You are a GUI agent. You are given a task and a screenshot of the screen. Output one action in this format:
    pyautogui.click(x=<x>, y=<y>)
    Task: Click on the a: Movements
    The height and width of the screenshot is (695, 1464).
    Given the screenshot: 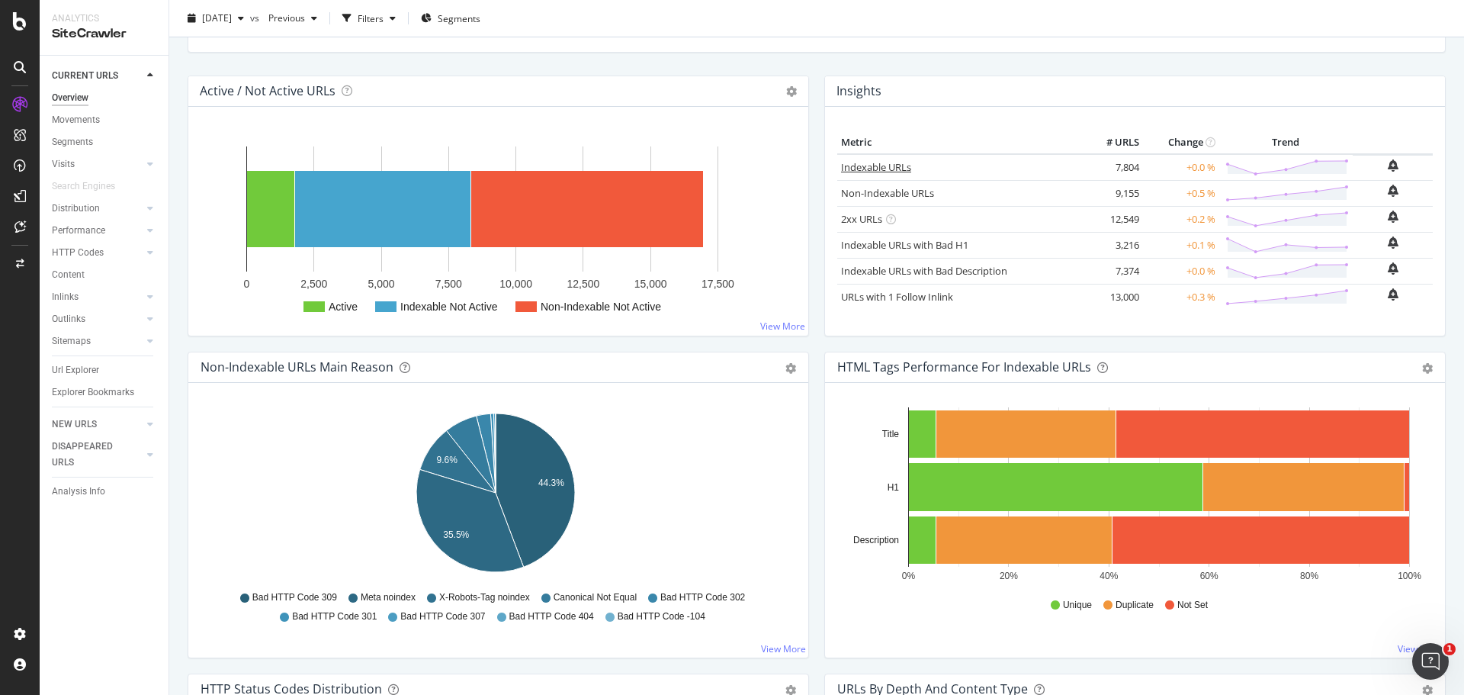 What is the action you would take?
    pyautogui.click(x=104, y=120)
    